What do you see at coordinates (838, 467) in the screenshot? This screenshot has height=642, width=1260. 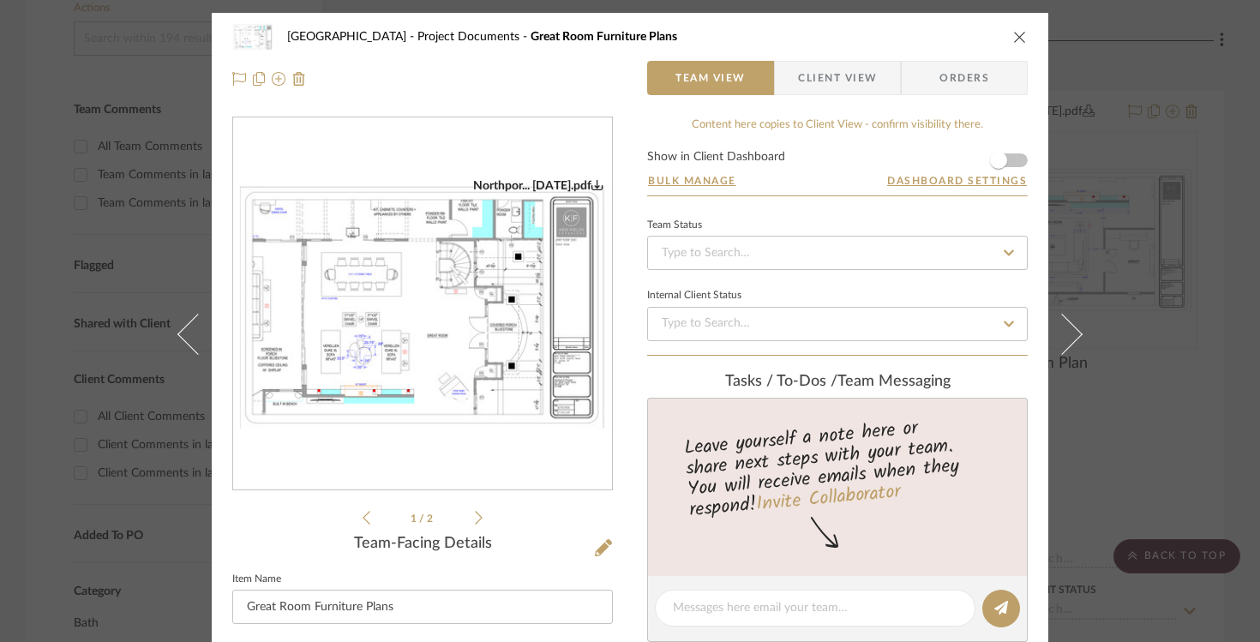 I see `div: Leave yourself a note here or share next steps with your team. You will receive emails when they ...` at bounding box center [838, 467].